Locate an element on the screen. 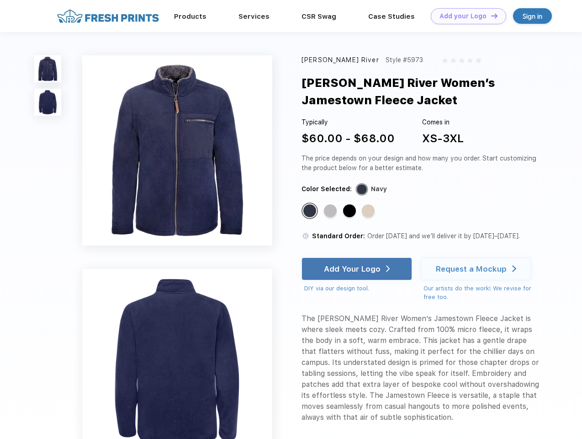  div: $60.00 - $68.00 is located at coordinates (348, 138).